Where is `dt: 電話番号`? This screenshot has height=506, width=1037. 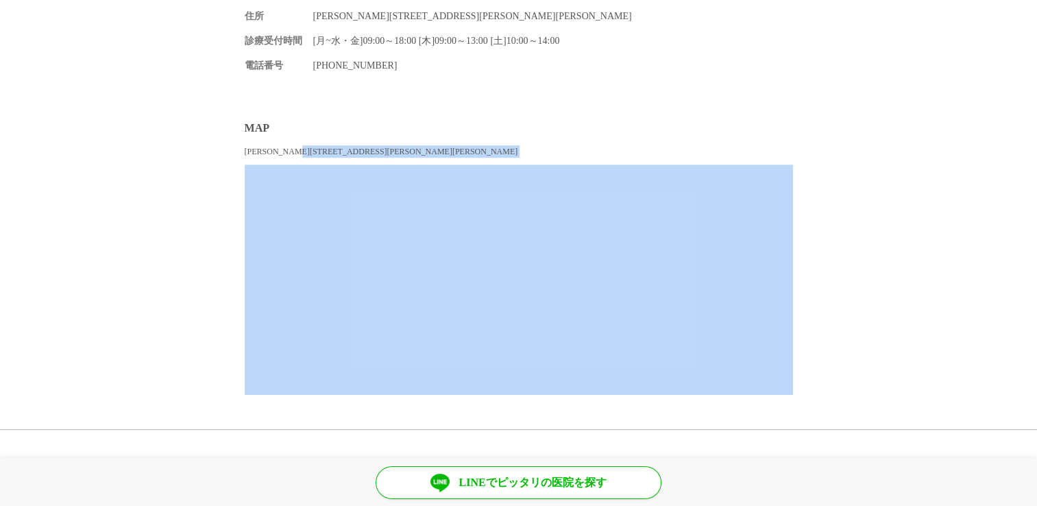
dt: 電話番号 is located at coordinates (279, 65).